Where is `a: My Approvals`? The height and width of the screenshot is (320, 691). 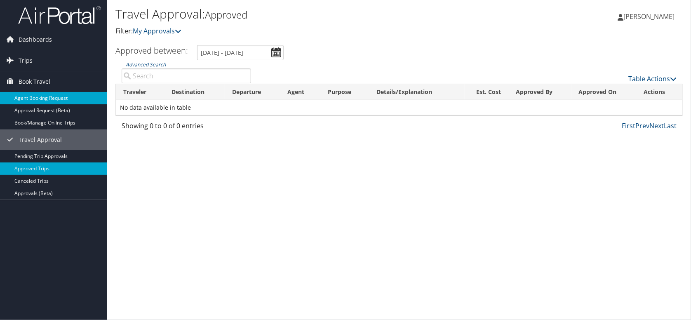 a: My Approvals is located at coordinates (157, 31).